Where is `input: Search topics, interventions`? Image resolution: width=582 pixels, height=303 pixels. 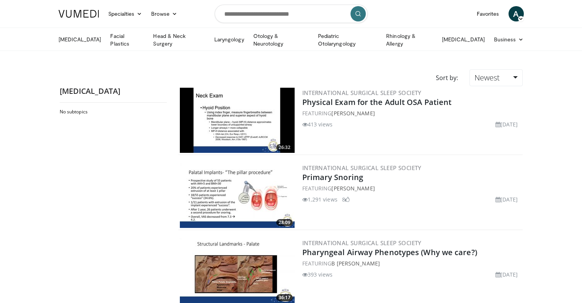
input: Search topics, interventions is located at coordinates (291, 14).